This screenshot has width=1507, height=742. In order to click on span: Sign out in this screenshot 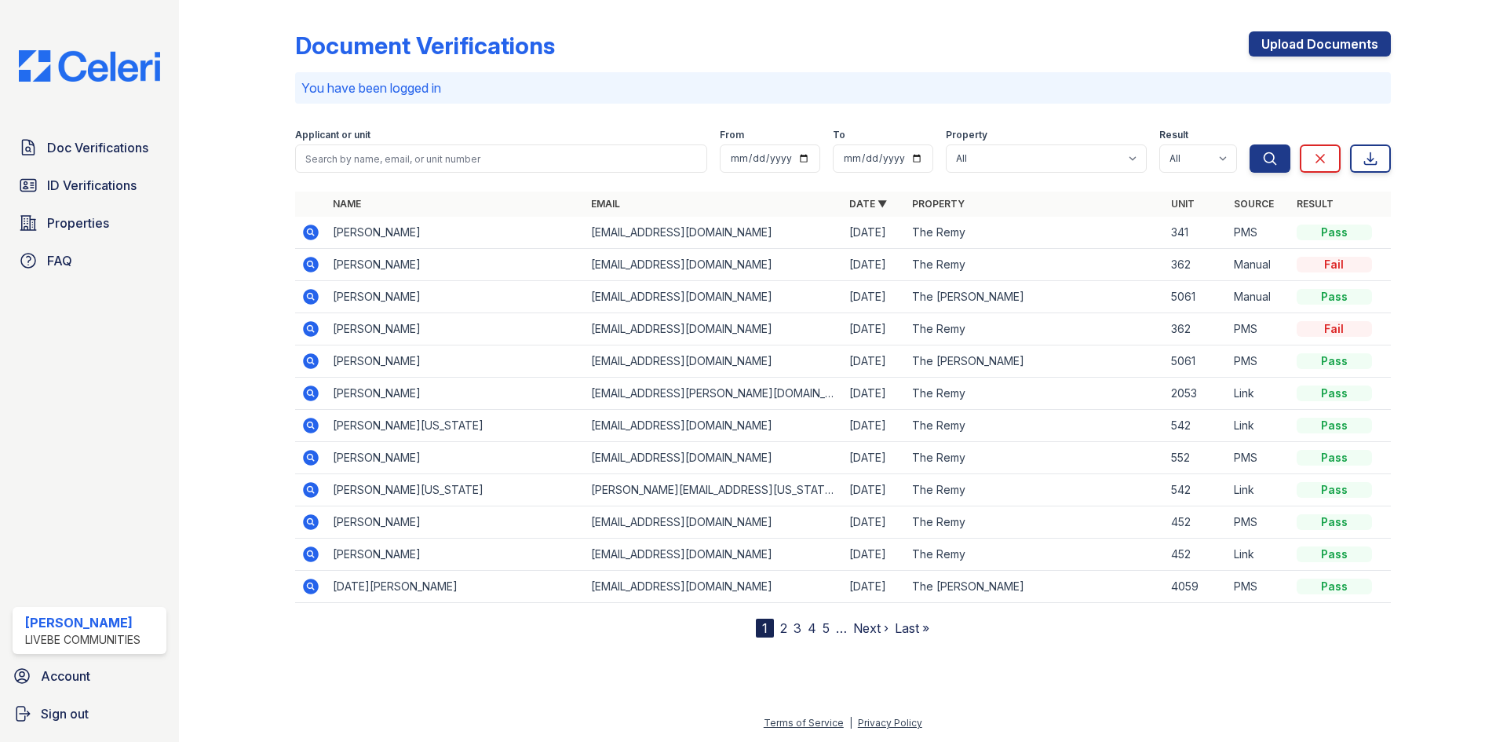, I will do `click(64, 714)`.